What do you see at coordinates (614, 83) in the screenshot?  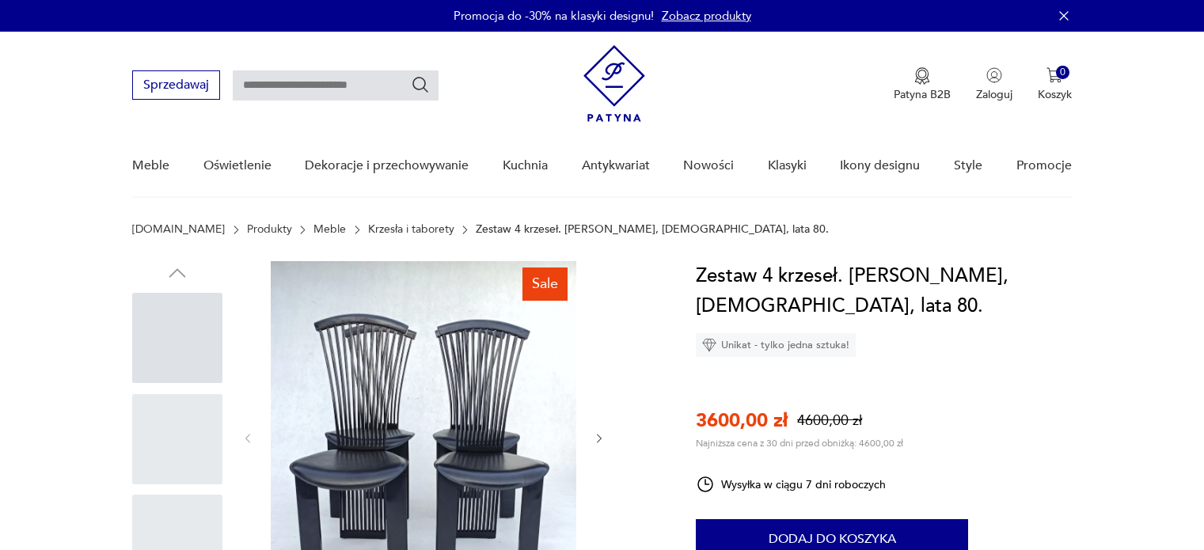 I see `img: Patyna - sklep z meblami i dekoracjami vintage` at bounding box center [614, 83].